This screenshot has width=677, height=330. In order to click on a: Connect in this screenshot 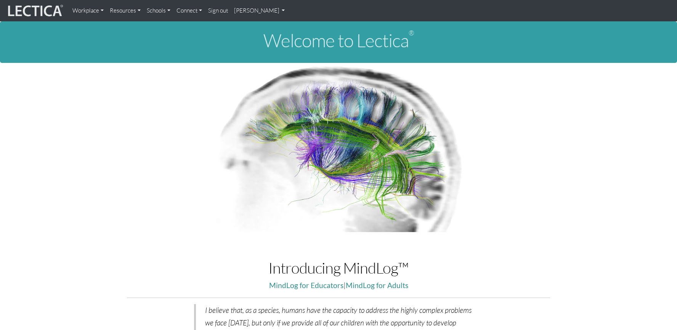, I will do `click(189, 11)`.